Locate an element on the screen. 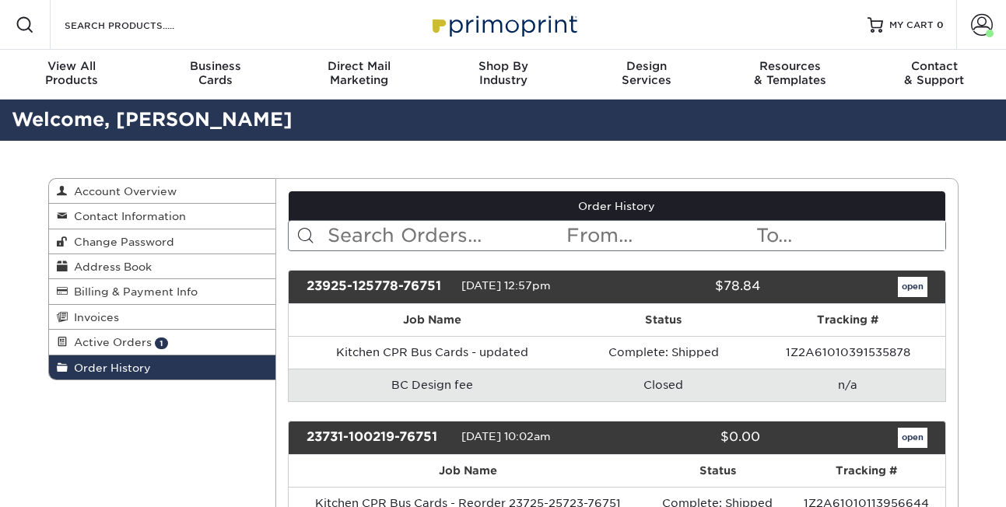  td: BC Design fee is located at coordinates (433, 385).